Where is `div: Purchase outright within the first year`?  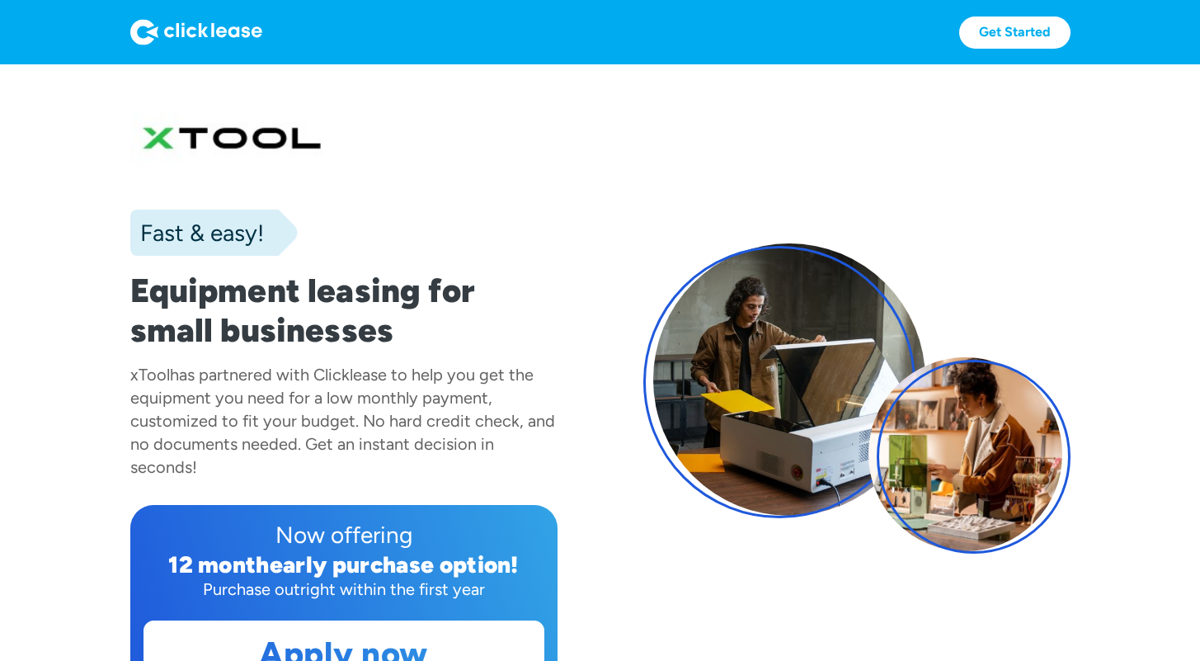 div: Purchase outright within the first year is located at coordinates (344, 589).